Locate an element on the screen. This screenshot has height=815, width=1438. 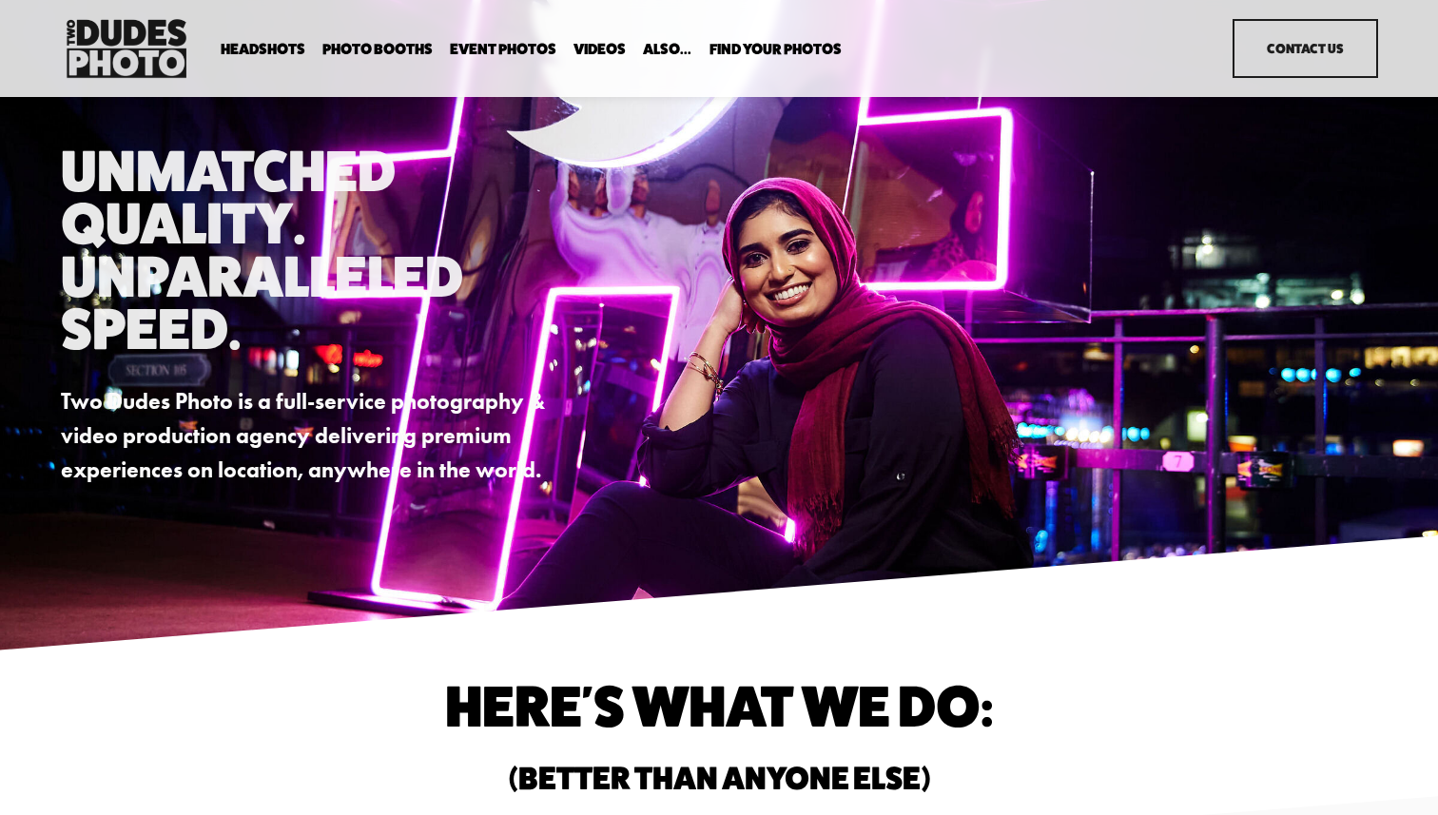
span: Photo Booths is located at coordinates (377, 49).